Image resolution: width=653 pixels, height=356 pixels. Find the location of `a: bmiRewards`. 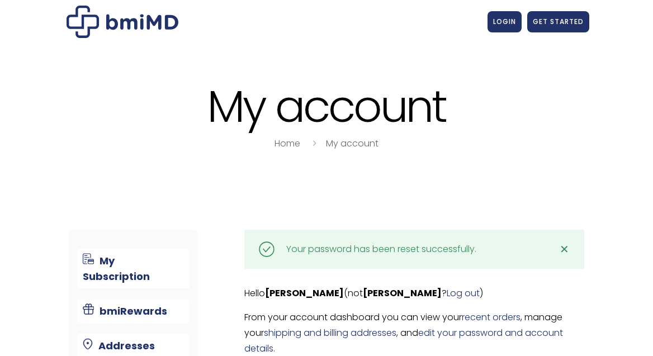

a: bmiRewards is located at coordinates (133, 312).